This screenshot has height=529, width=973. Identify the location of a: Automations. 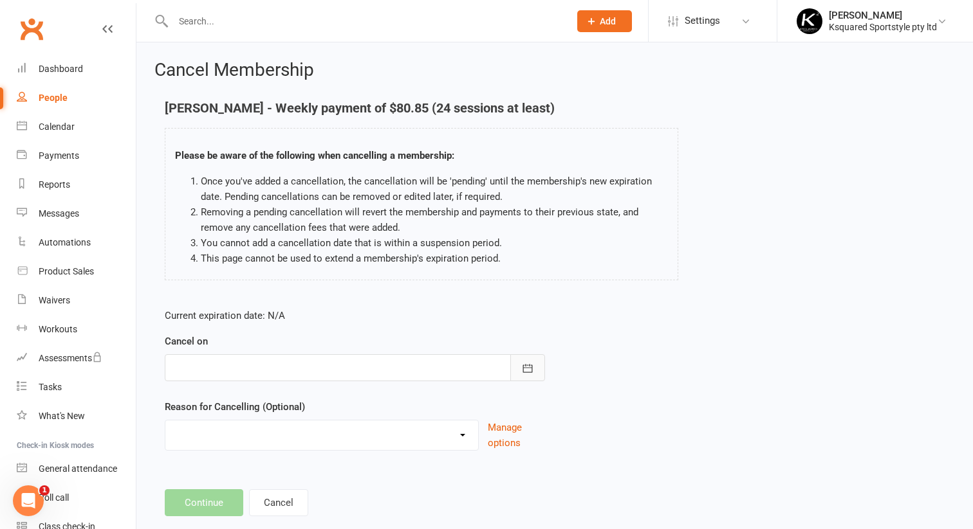
(76, 243).